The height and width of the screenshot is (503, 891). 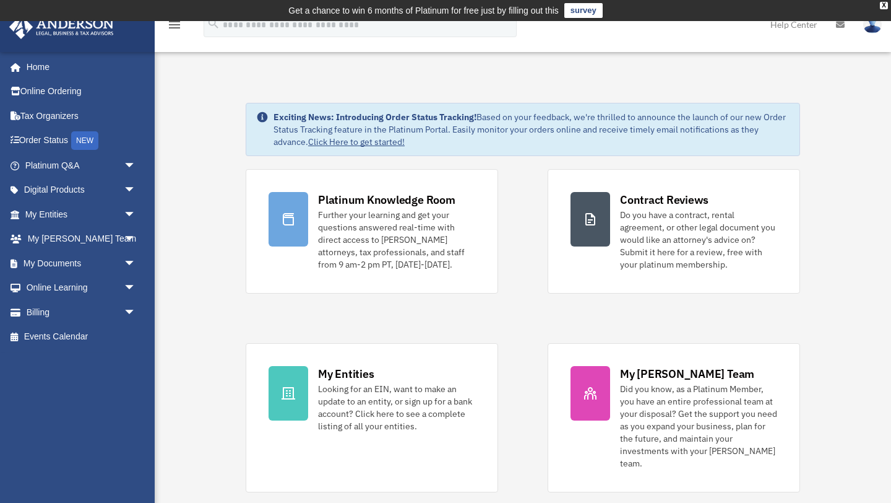 What do you see at coordinates (357, 142) in the screenshot?
I see `a: Click Here to get started!` at bounding box center [357, 142].